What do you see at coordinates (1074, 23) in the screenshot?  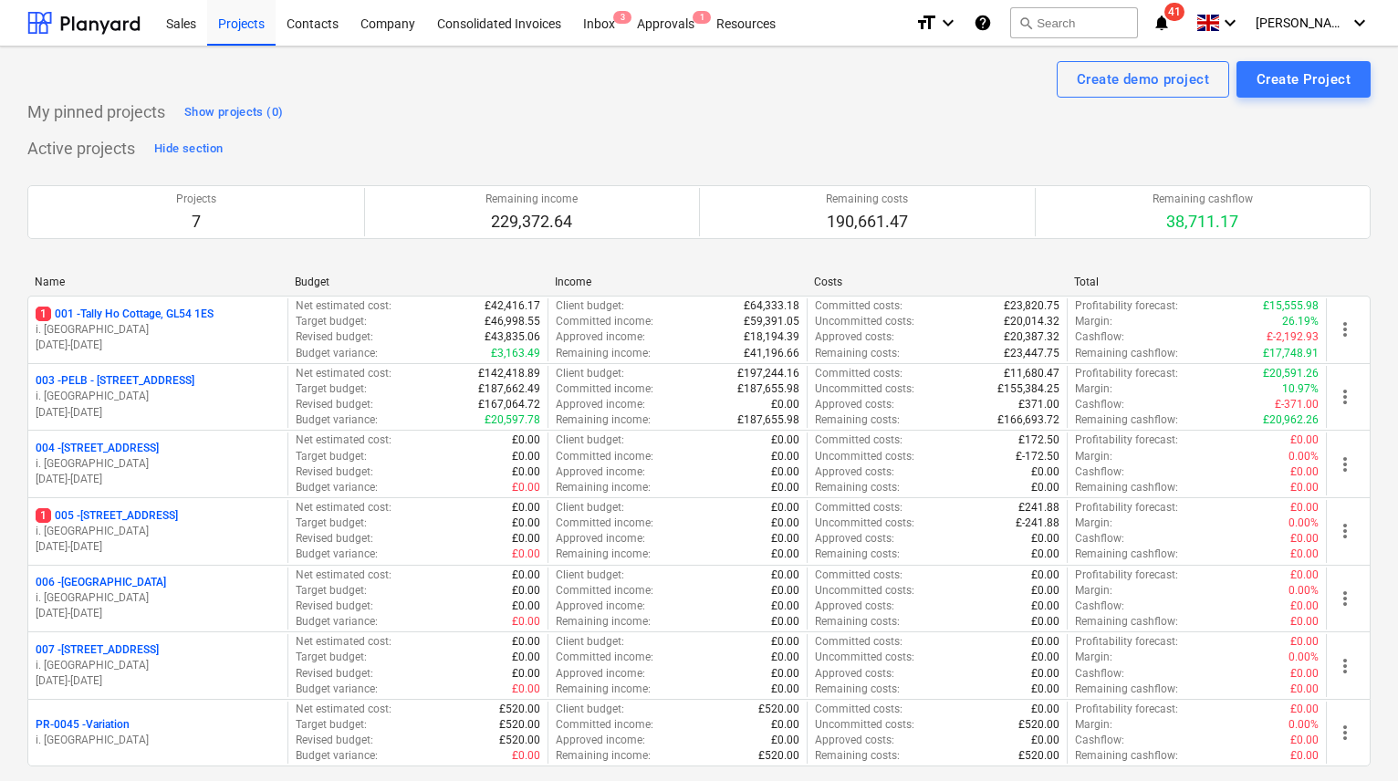 I see `button: Search` at bounding box center [1074, 23].